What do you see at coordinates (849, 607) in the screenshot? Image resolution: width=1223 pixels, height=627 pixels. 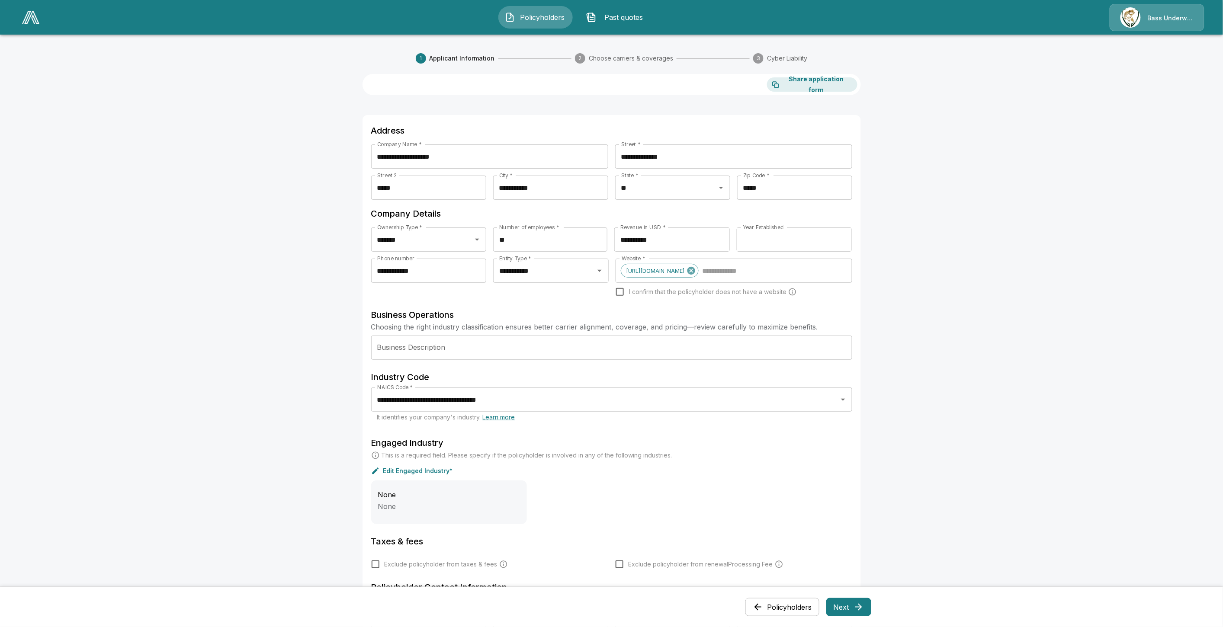 I see `button: Next` at bounding box center [849, 607].